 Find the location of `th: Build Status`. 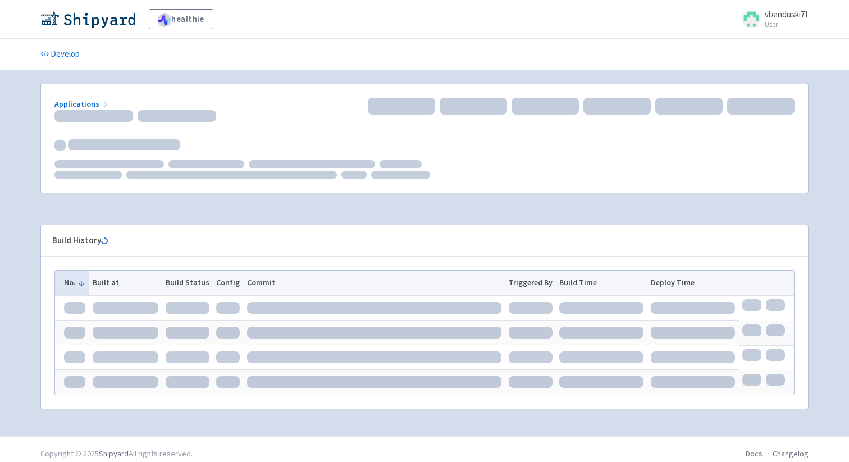

th: Build Status is located at coordinates (187, 283).